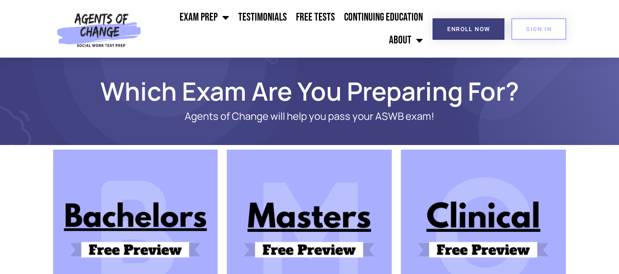 This screenshot has width=619, height=274. What do you see at coordinates (539, 29) in the screenshot?
I see `a: SIGN IN` at bounding box center [539, 29].